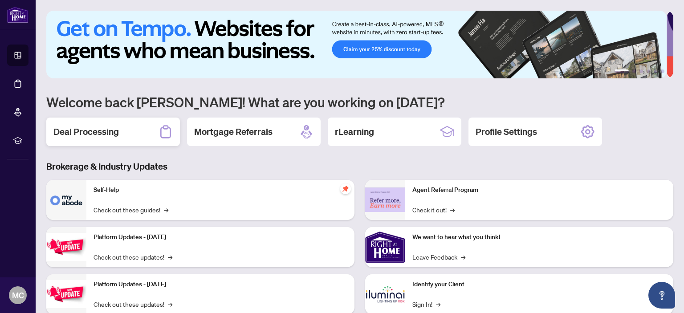 The width and height of the screenshot is (684, 313). Describe the element at coordinates (66, 294) in the screenshot. I see `img: Platform Updates - July 8, 2025` at that location.